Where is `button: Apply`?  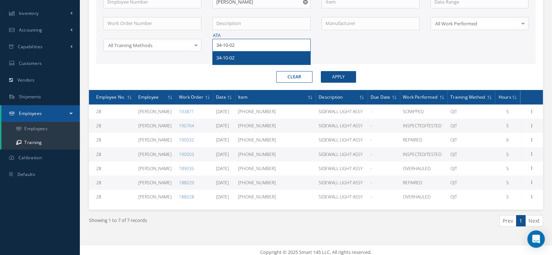
button: Apply is located at coordinates (338, 77).